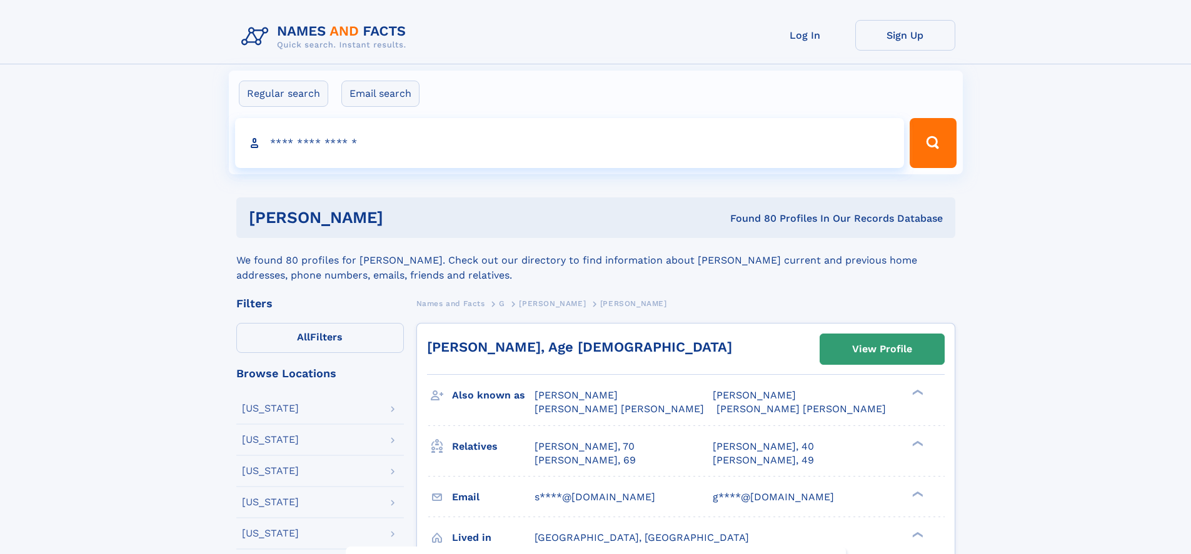 The image size is (1191, 554). What do you see at coordinates (882, 349) in the screenshot?
I see `div: View Profile` at bounding box center [882, 349].